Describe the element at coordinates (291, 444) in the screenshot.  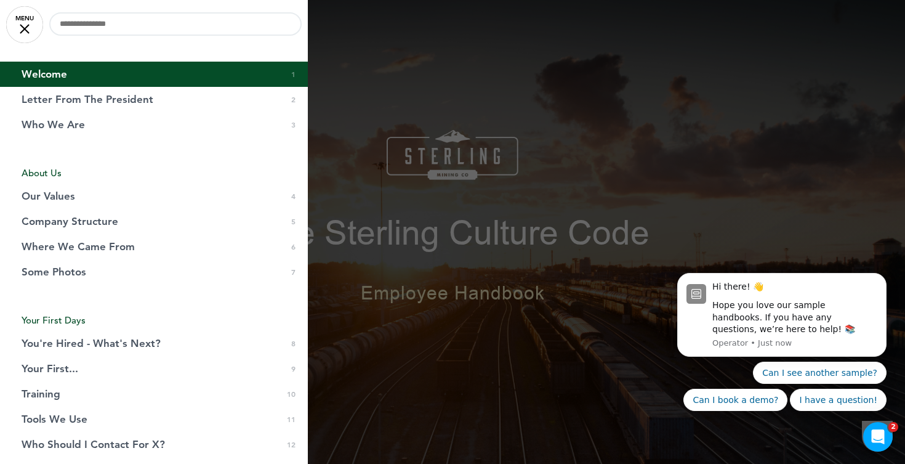
I see `span: 12` at that location.